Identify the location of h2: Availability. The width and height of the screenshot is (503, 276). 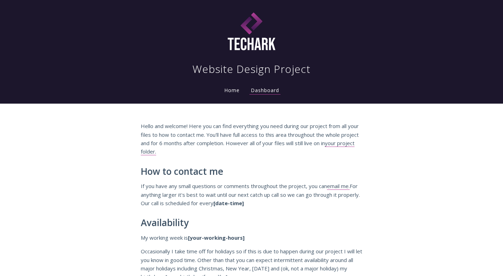
(251, 223).